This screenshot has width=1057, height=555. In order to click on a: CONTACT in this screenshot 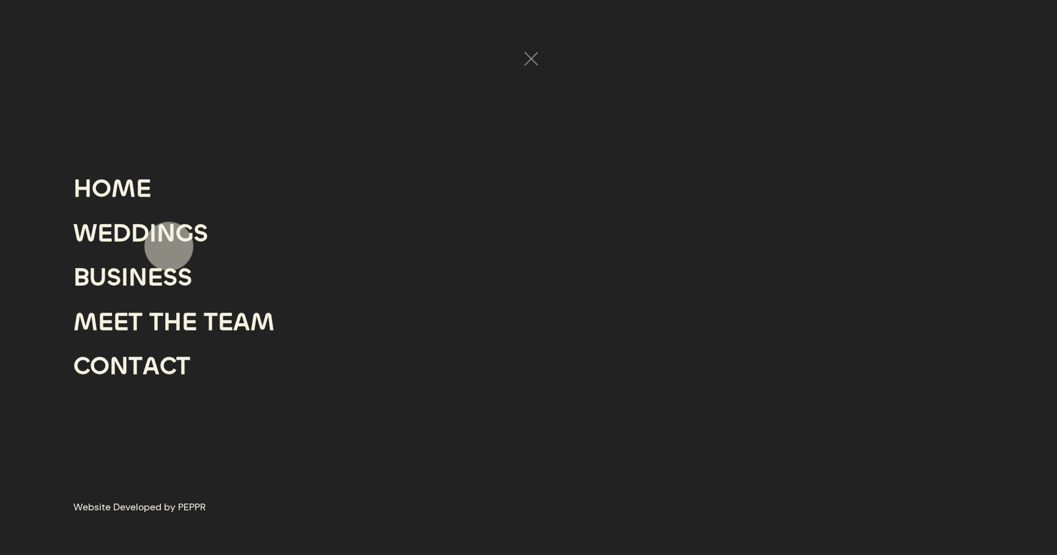, I will do `click(132, 366)`.